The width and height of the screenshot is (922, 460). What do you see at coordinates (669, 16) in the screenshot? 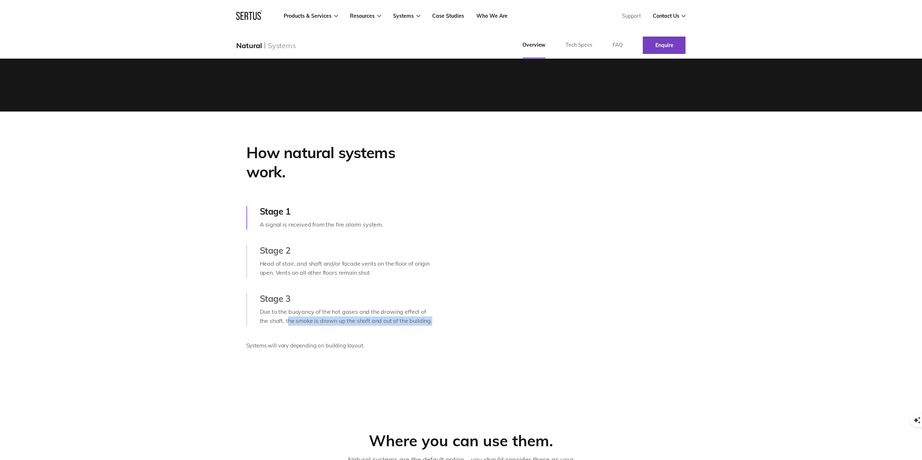
I see `a: Contact Us` at bounding box center [669, 16].